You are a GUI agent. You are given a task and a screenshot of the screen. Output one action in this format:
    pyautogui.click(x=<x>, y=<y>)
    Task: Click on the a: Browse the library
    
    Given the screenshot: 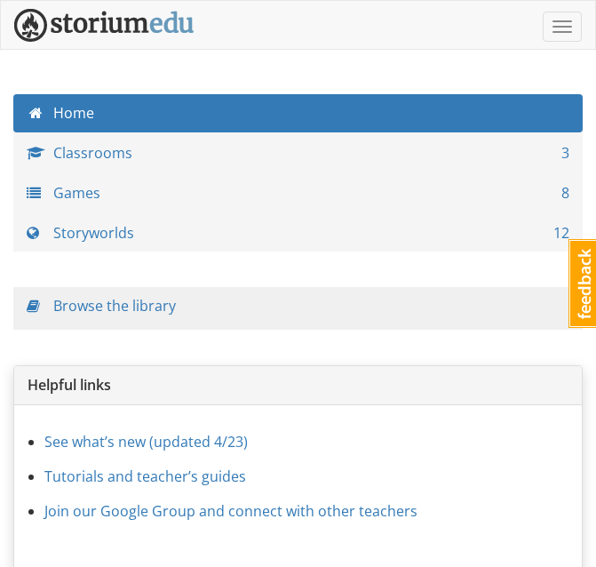 What is the action you would take?
    pyautogui.click(x=115, y=306)
    